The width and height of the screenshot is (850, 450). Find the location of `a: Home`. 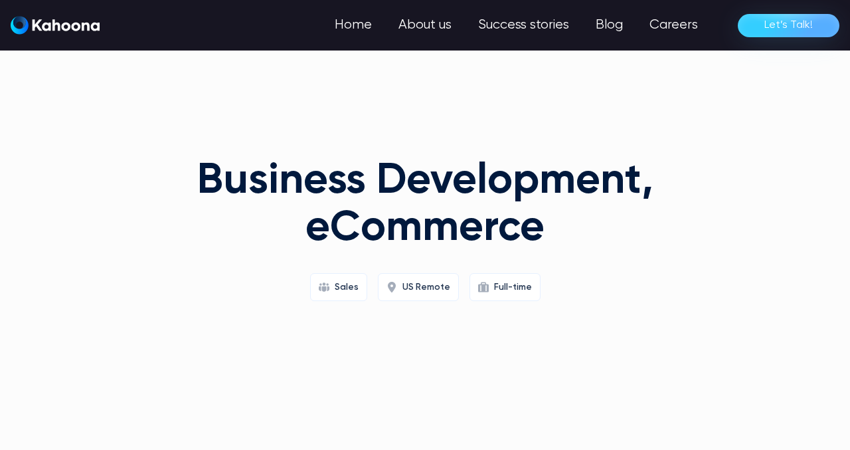

a: Home is located at coordinates (353, 25).